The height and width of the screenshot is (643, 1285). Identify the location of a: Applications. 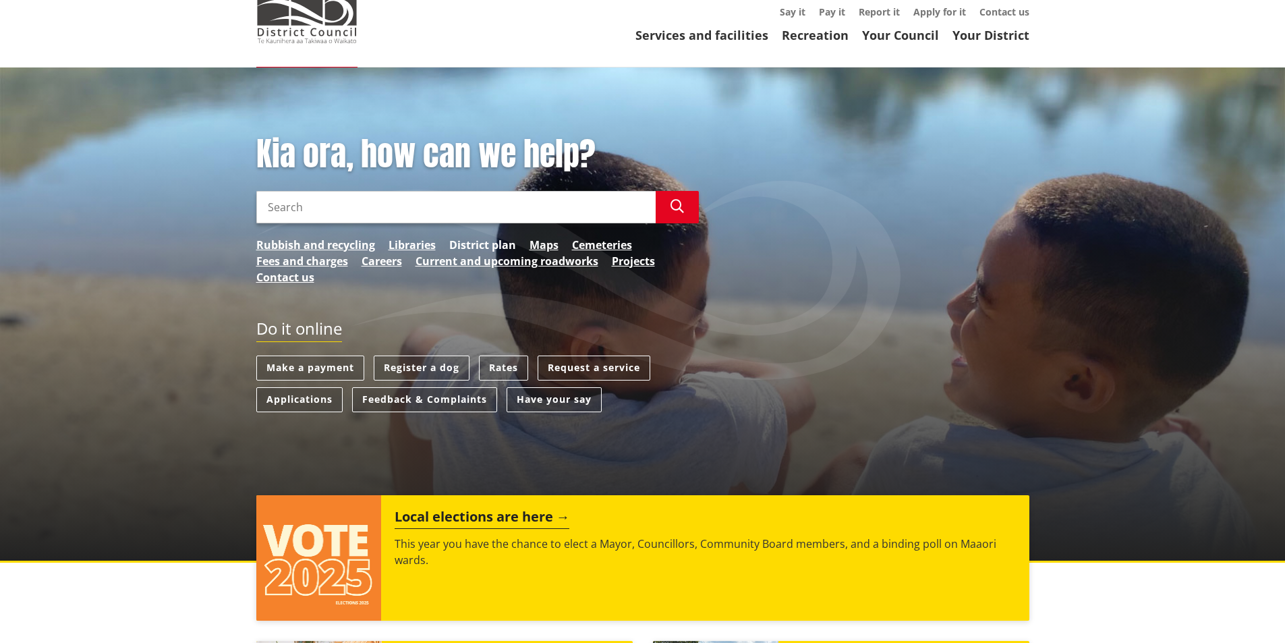
(300, 399).